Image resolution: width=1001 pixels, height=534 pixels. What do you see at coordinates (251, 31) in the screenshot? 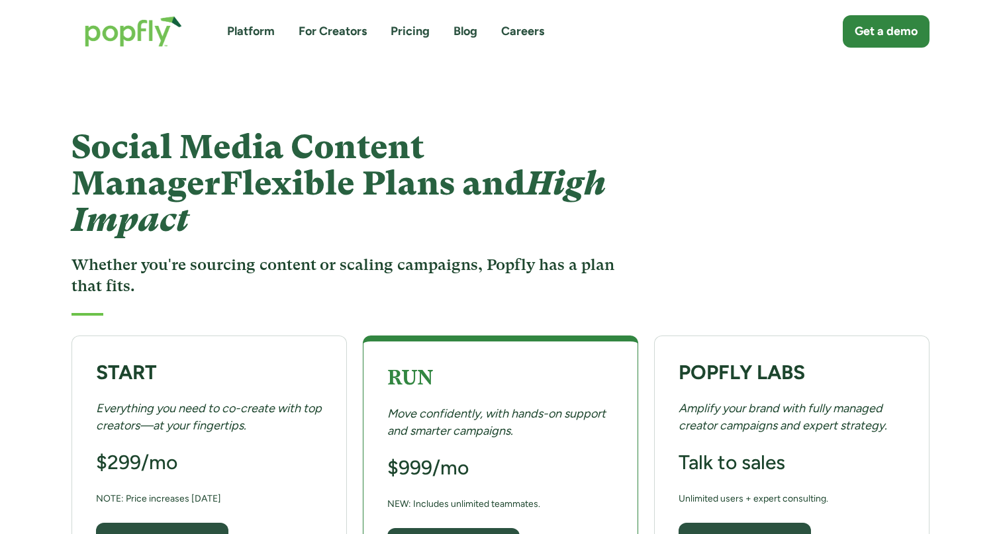
I see `a: Platform` at bounding box center [251, 31].